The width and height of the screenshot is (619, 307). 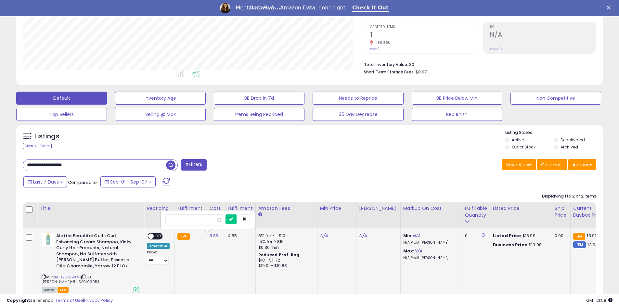 I want to click on button: Sep-01 - Sep-07, so click(x=128, y=182).